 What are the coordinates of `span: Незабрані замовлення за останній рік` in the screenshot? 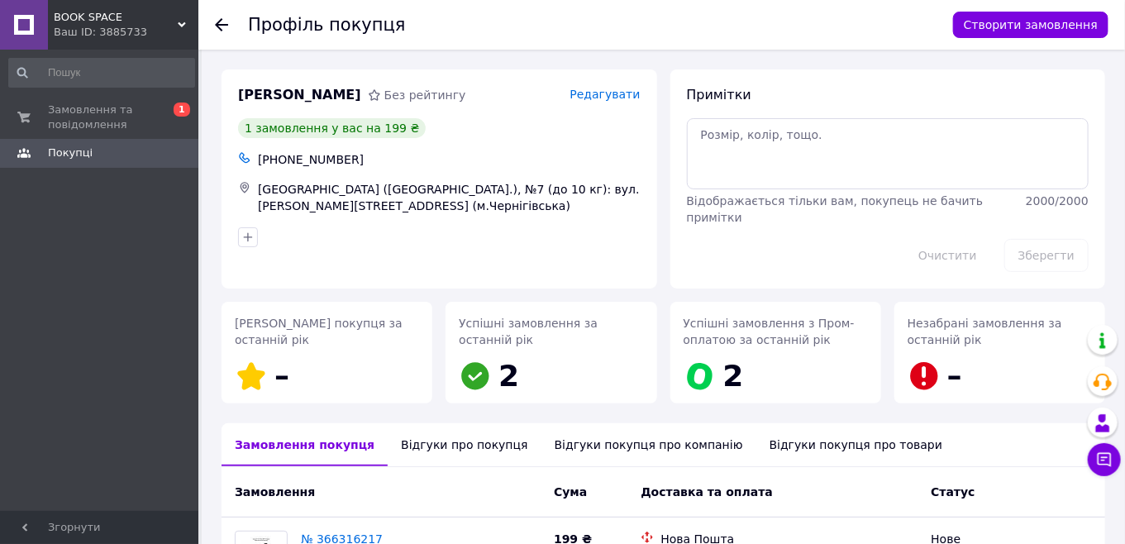 It's located at (985, 332).